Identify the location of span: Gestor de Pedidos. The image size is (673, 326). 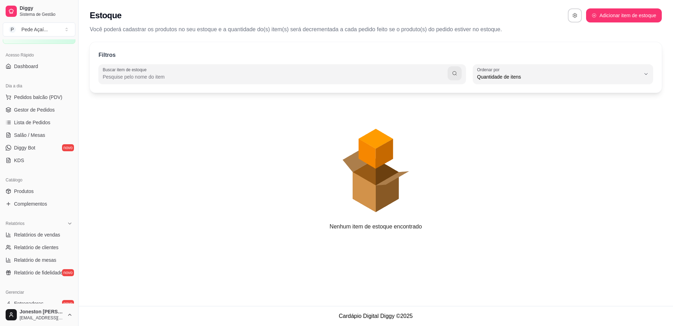
(34, 110).